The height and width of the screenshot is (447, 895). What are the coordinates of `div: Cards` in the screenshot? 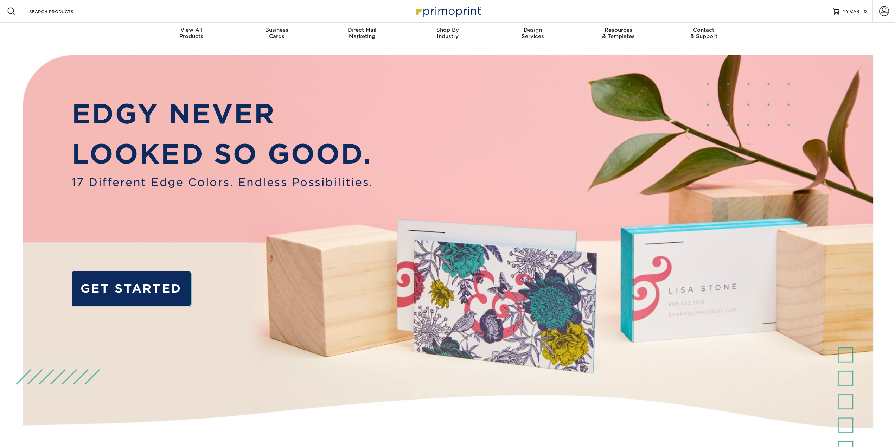 It's located at (276, 33).